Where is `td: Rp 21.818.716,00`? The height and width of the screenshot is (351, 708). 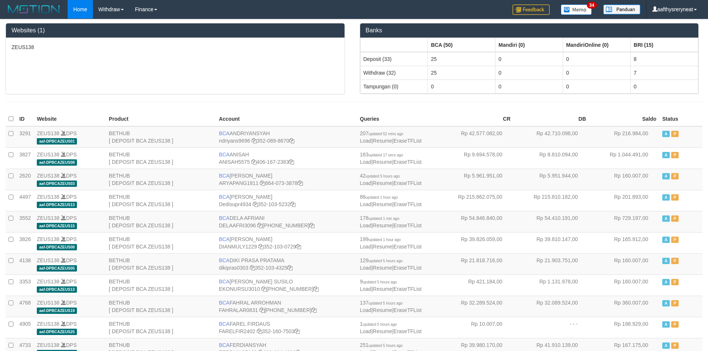
td: Rp 21.818.716,00 is located at coordinates (475, 264).